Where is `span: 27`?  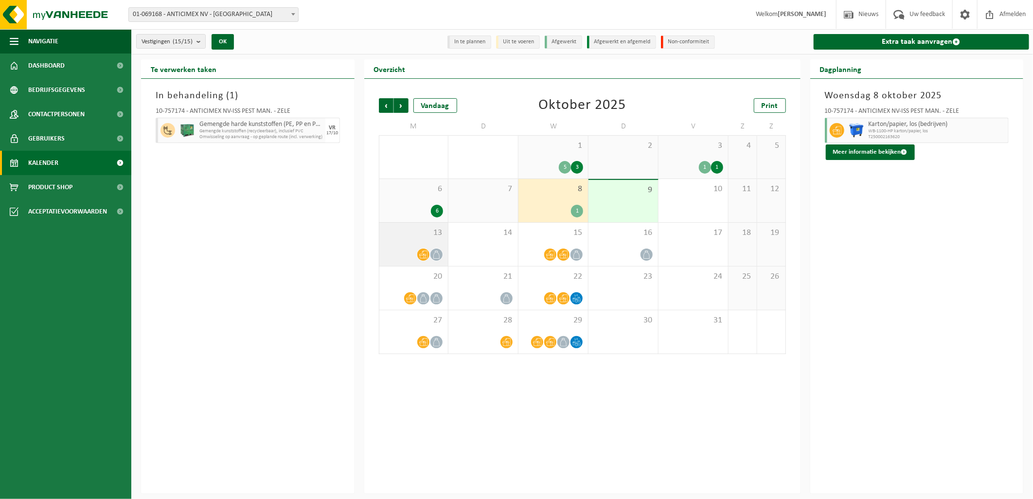
span: 27 is located at coordinates (414, 320).